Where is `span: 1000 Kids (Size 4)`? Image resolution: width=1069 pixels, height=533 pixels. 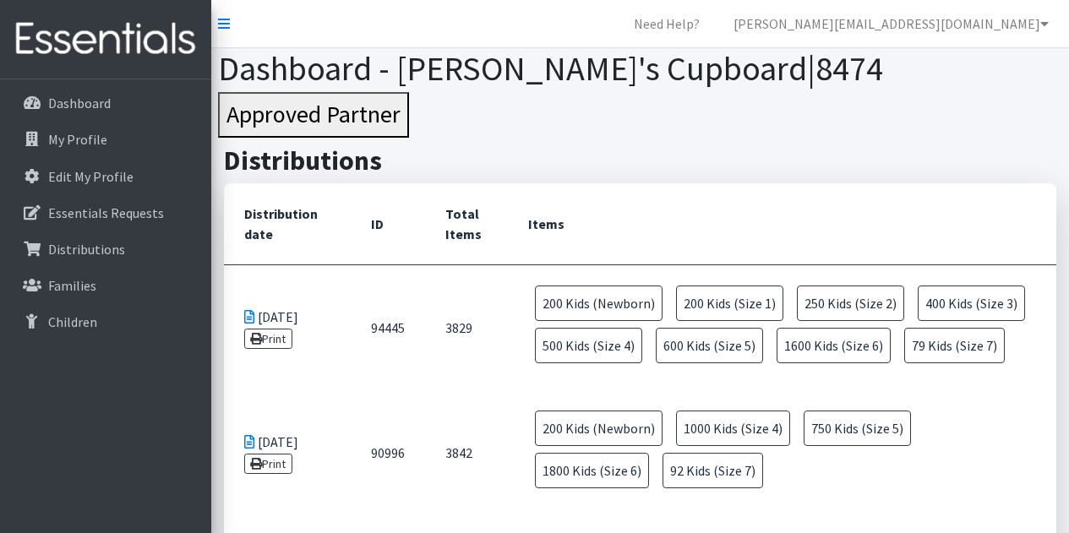 span: 1000 Kids (Size 4) is located at coordinates (733, 429).